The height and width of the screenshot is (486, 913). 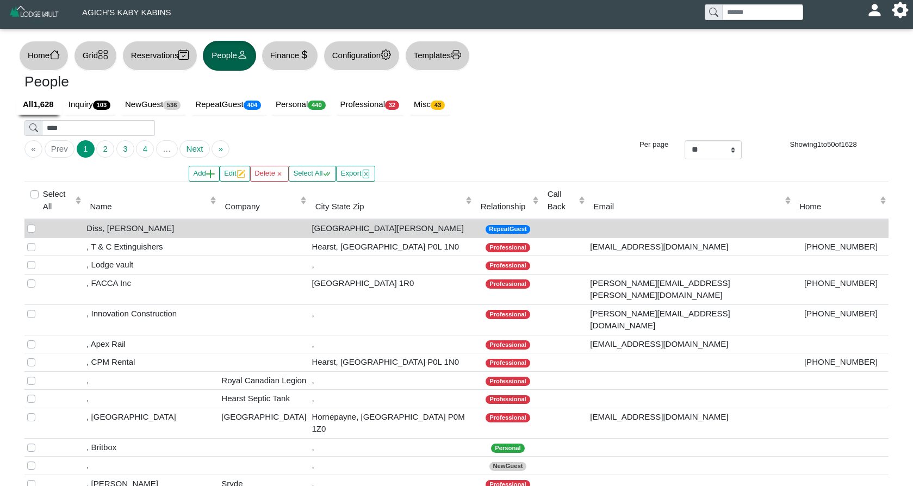 I want to click on button: Editpencil square, so click(x=235, y=173).